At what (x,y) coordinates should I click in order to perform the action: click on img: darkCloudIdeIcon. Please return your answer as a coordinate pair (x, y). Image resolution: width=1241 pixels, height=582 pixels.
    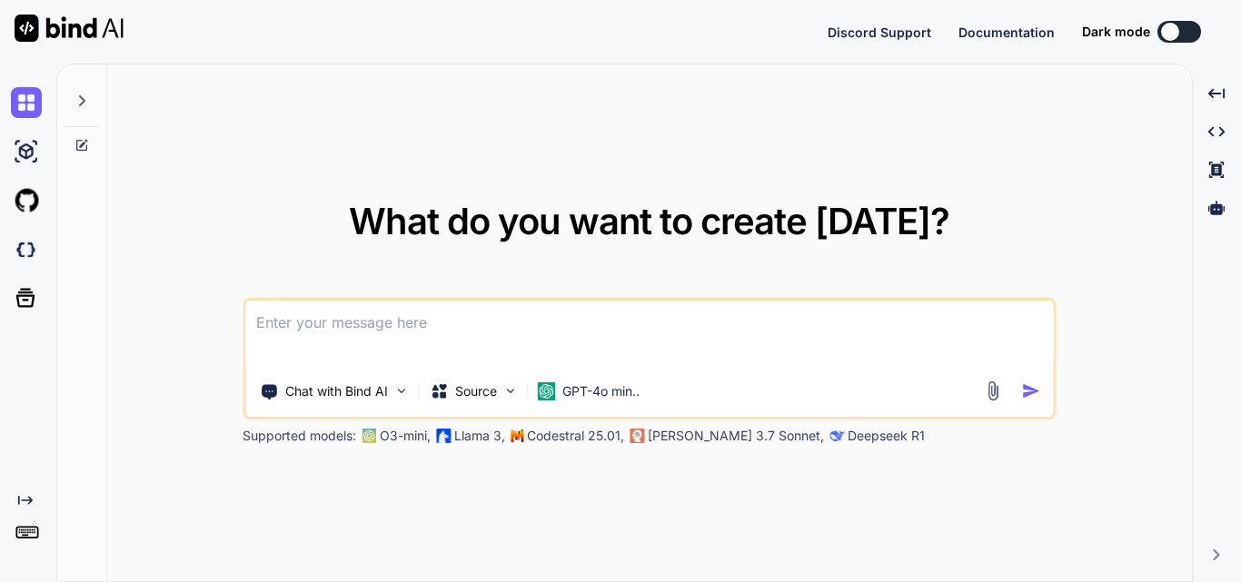
    Looking at the image, I should click on (26, 250).